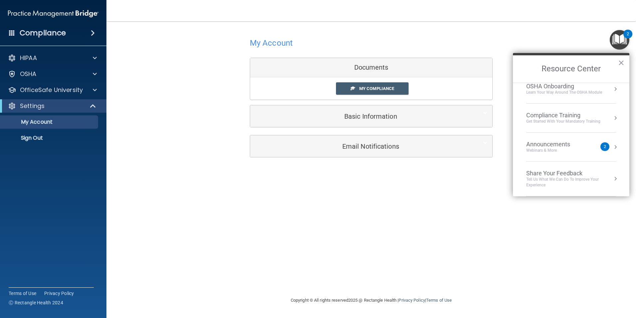  I want to click on div: Get Started with your mandatory training, so click(563, 121).